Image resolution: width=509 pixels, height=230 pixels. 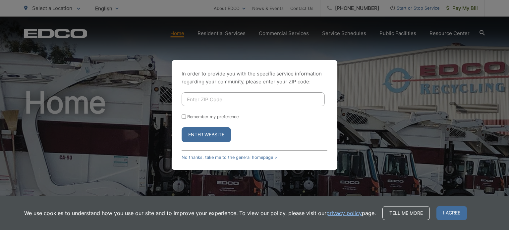 What do you see at coordinates (406, 214) in the screenshot?
I see `a: Tell me more` at bounding box center [406, 214].